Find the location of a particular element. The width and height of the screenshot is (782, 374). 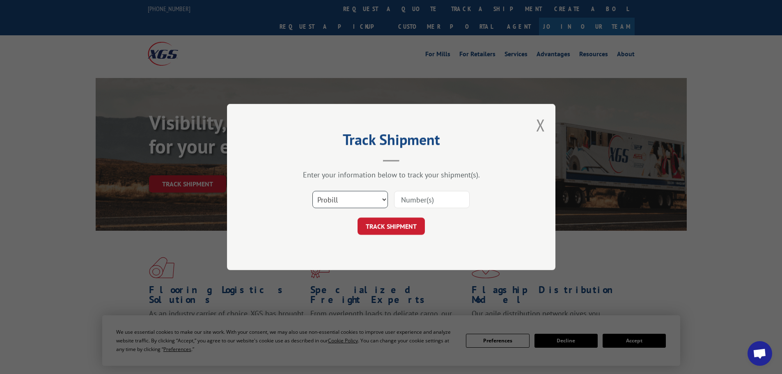

input: Number(s) is located at coordinates (432, 200).